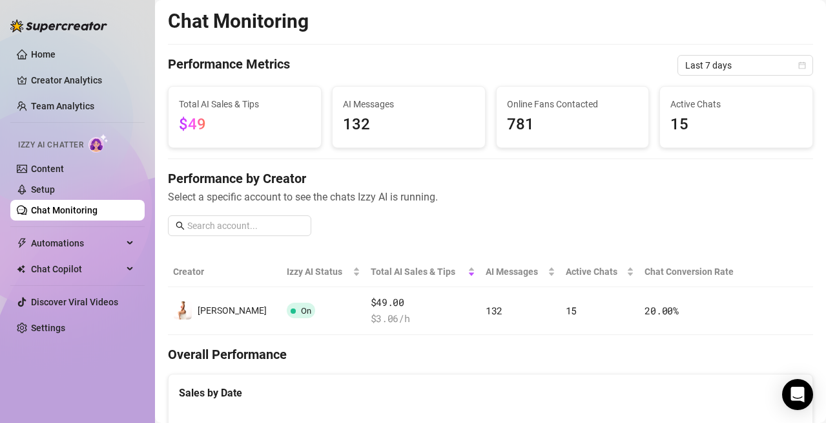 This screenshot has width=826, height=423. What do you see at coordinates (225, 271) in the screenshot?
I see `th: Creator` at bounding box center [225, 271].